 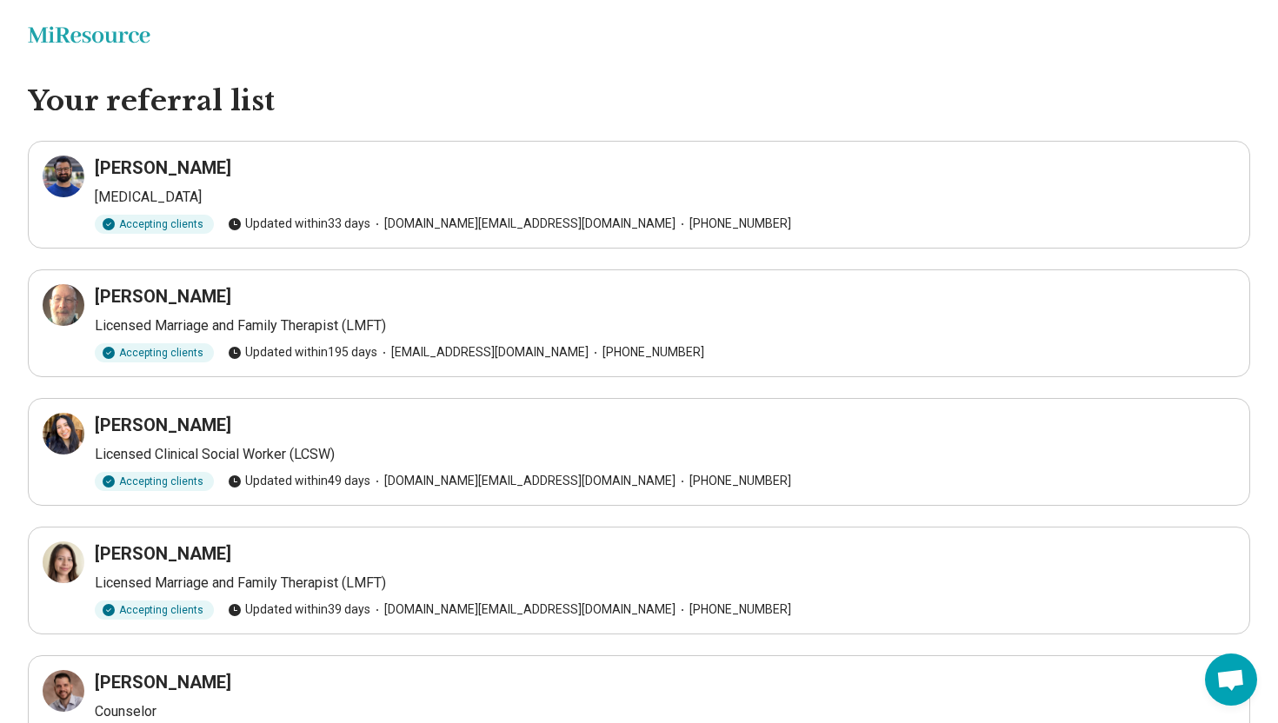 What do you see at coordinates (299, 223) in the screenshot?
I see `span: Updated within 33 days` at bounding box center [299, 223].